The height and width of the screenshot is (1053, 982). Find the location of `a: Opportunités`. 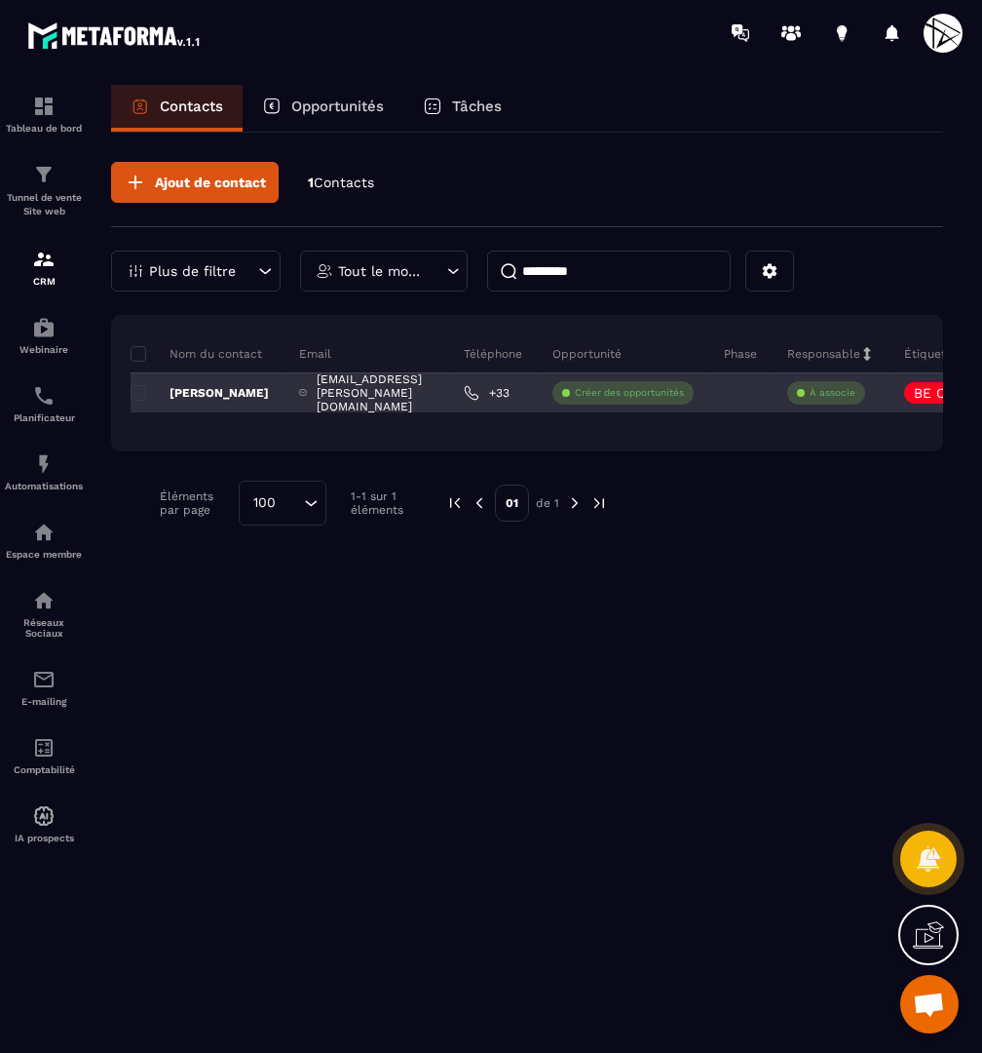

a: Opportunités is located at coordinates (323, 108).